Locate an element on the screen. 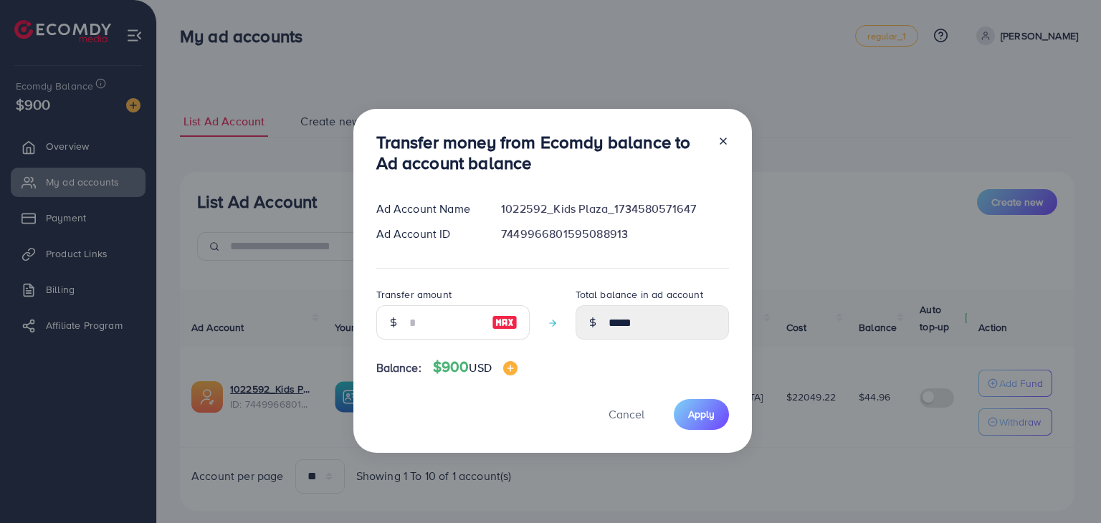 This screenshot has width=1101, height=523. span: USD is located at coordinates (480, 368).